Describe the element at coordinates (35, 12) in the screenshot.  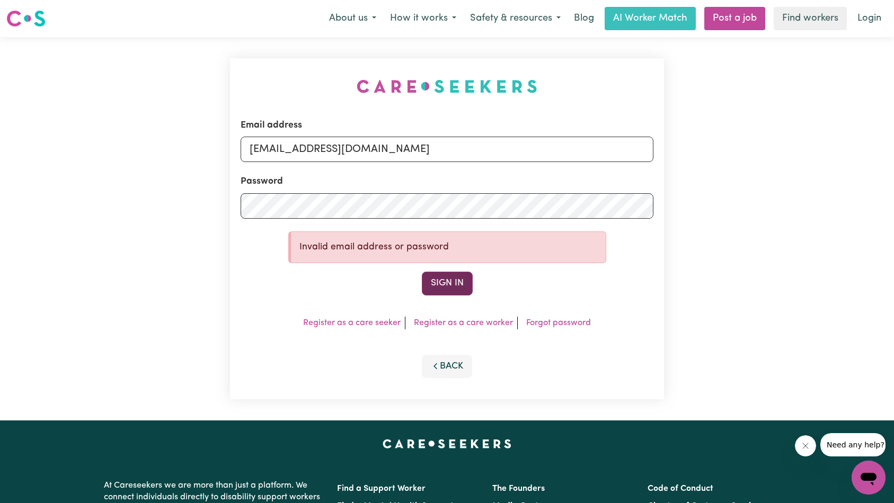
I see `span: Need any help?` at that location.